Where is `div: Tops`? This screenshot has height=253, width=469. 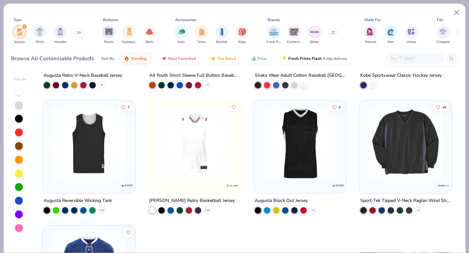
div: Tops is located at coordinates (18, 20).